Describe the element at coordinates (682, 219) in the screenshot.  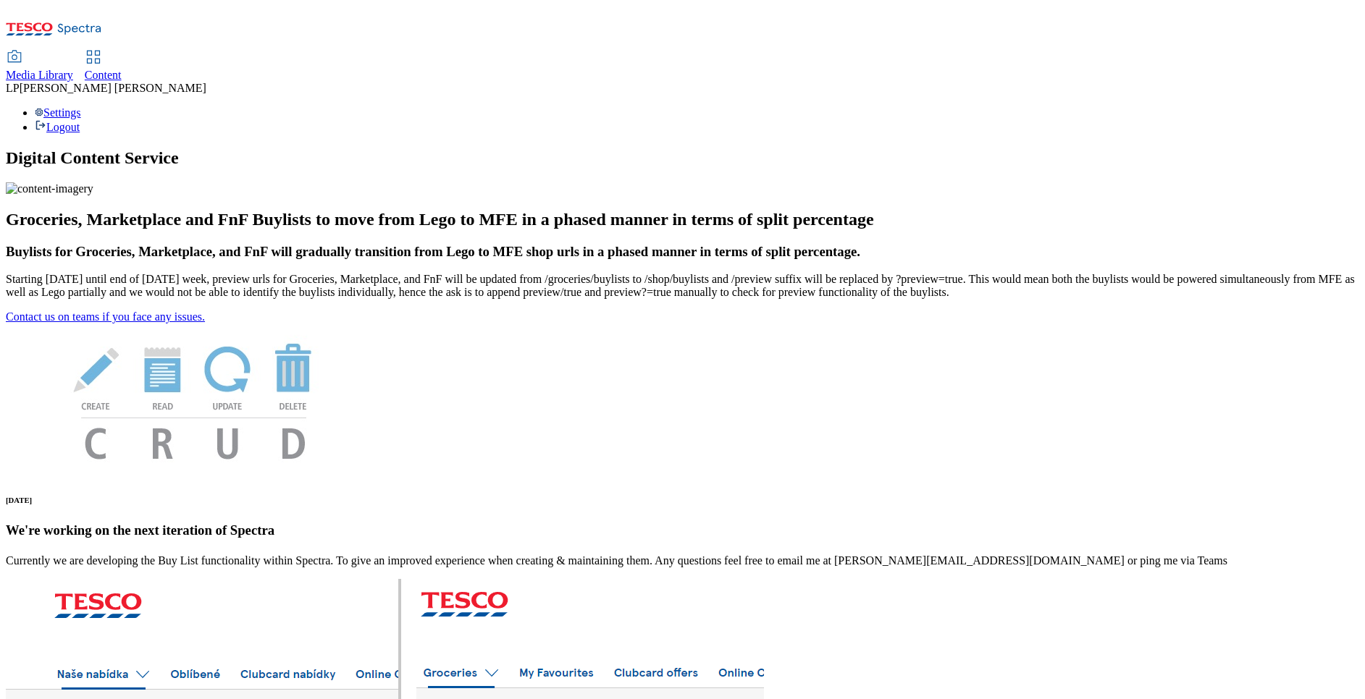
I see `h2: Groceries, Marketplace and FnF Buylists to move from Lego to MFE in a phased manner in terms of s...` at that location.